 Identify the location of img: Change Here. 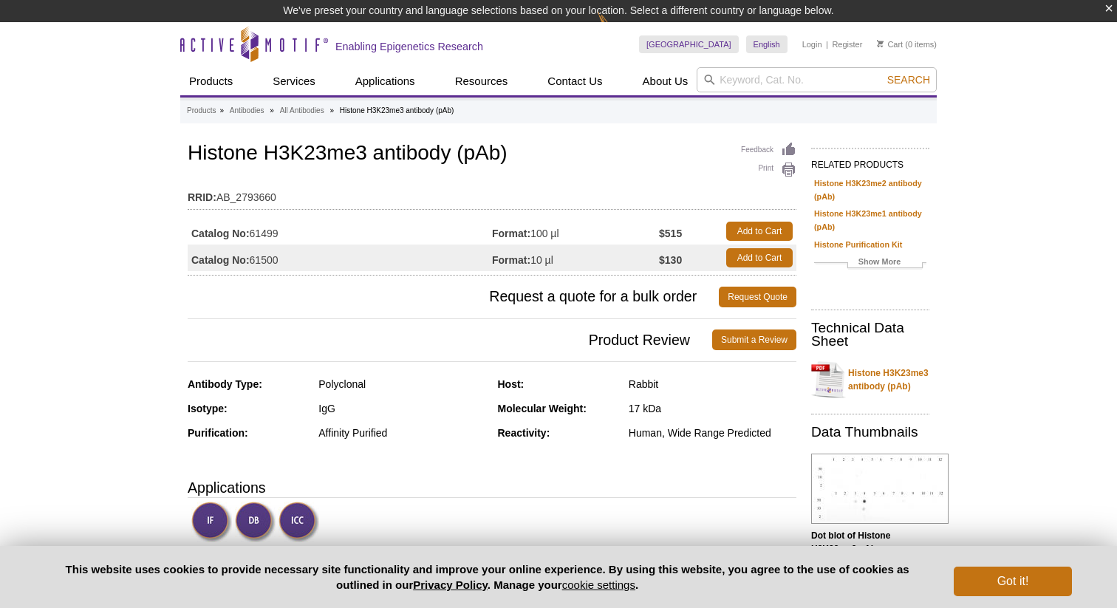
(617, 28).